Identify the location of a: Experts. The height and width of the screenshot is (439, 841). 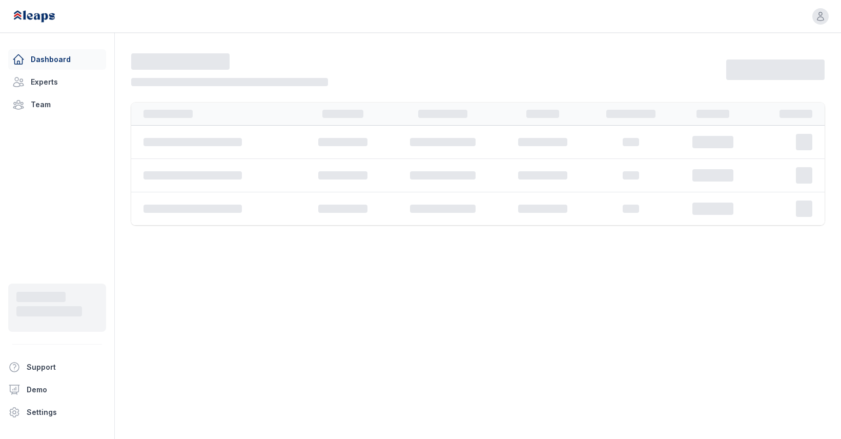
(57, 82).